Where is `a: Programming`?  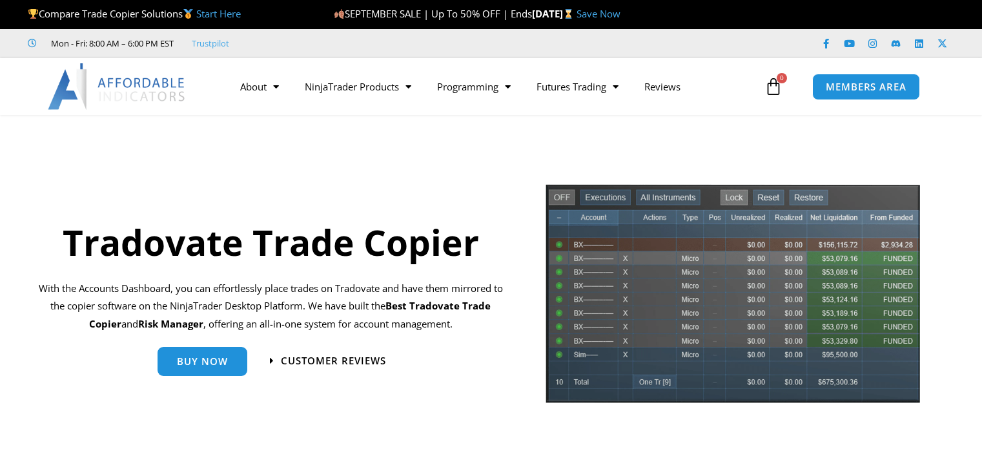 a: Programming is located at coordinates (474, 86).